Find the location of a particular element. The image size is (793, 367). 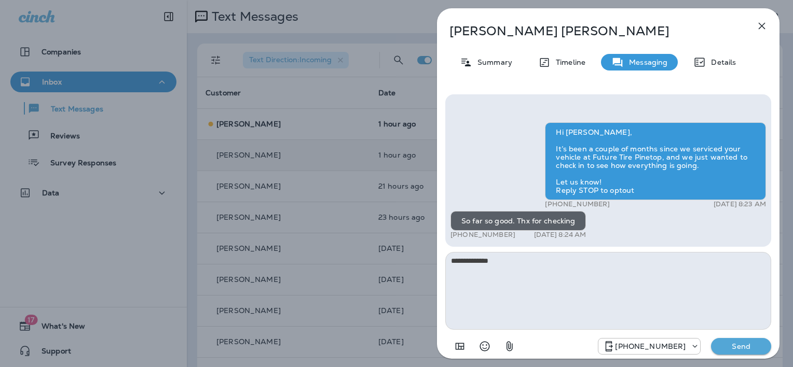

div: +1 (928) 232-1970 is located at coordinates (649, 347).